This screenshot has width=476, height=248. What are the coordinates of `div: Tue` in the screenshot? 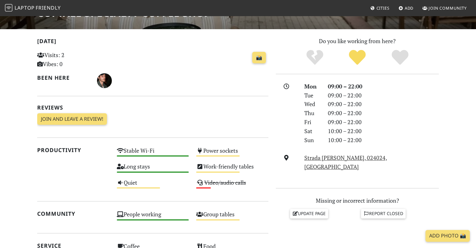 It's located at (312, 95).